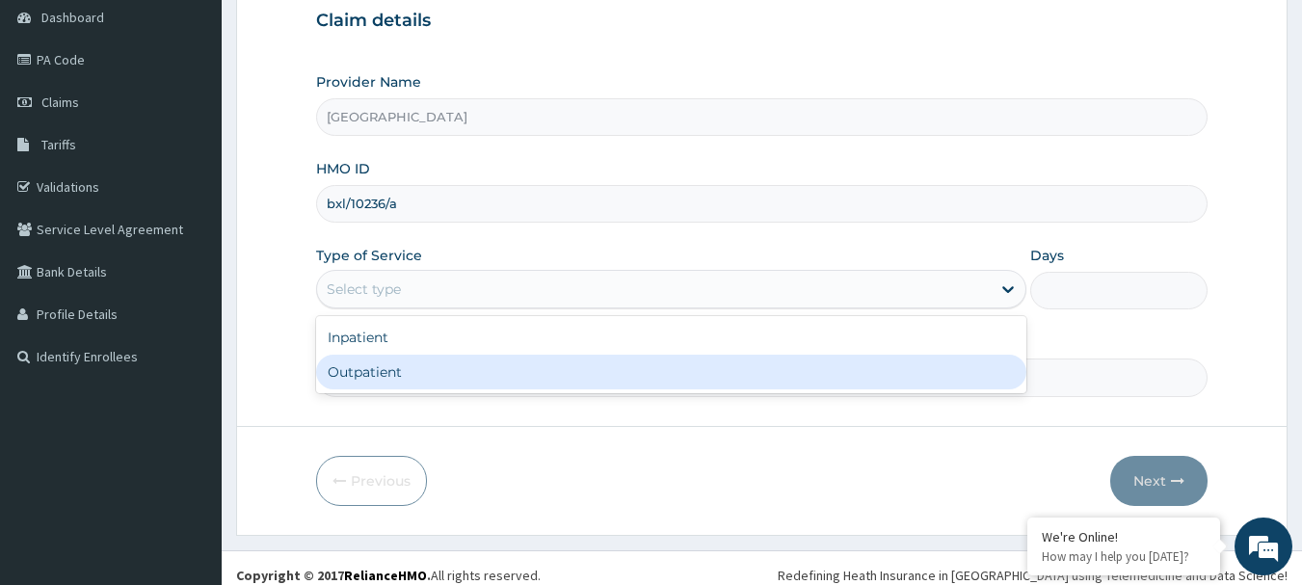  Describe the element at coordinates (1124, 537) in the screenshot. I see `div: We're Online!` at that location.